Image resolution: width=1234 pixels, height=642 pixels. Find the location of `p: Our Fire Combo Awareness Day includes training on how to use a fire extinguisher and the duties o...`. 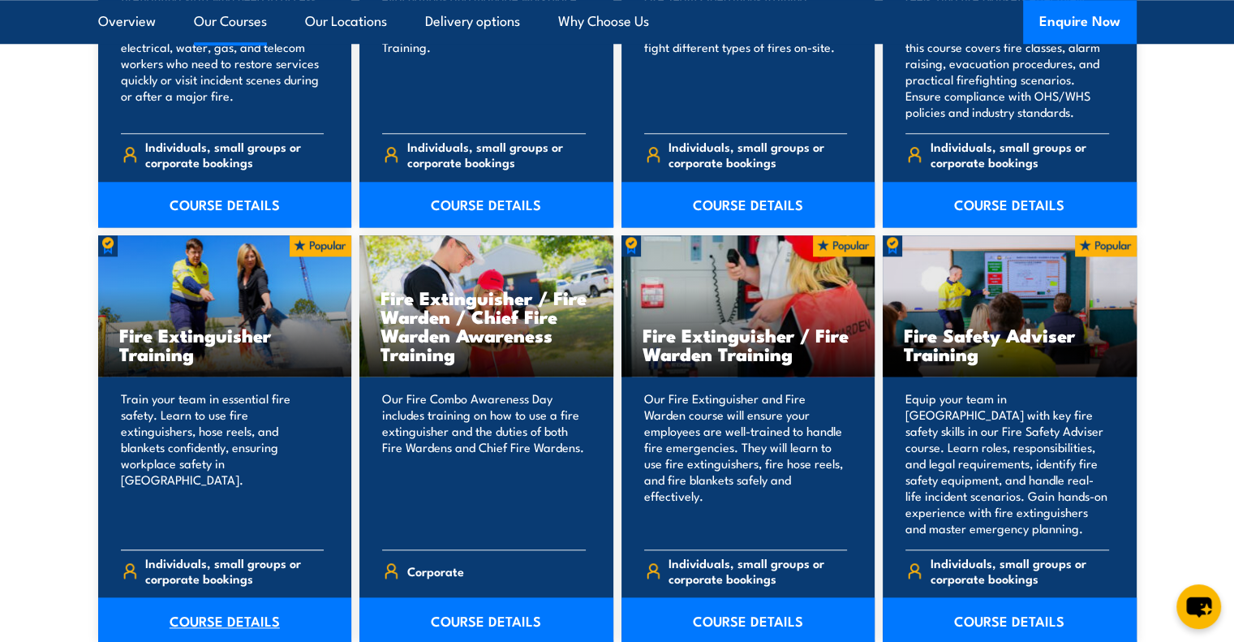

p: Our Fire Combo Awareness Day includes training on how to use a fire extinguisher and the duties o... is located at coordinates (484, 463).